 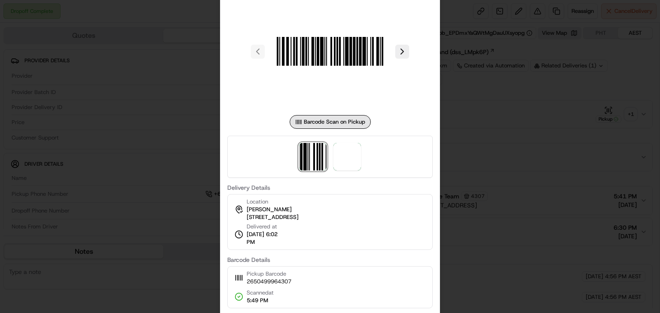 What do you see at coordinates (269, 282) in the screenshot?
I see `span: 2650499964307` at bounding box center [269, 282].